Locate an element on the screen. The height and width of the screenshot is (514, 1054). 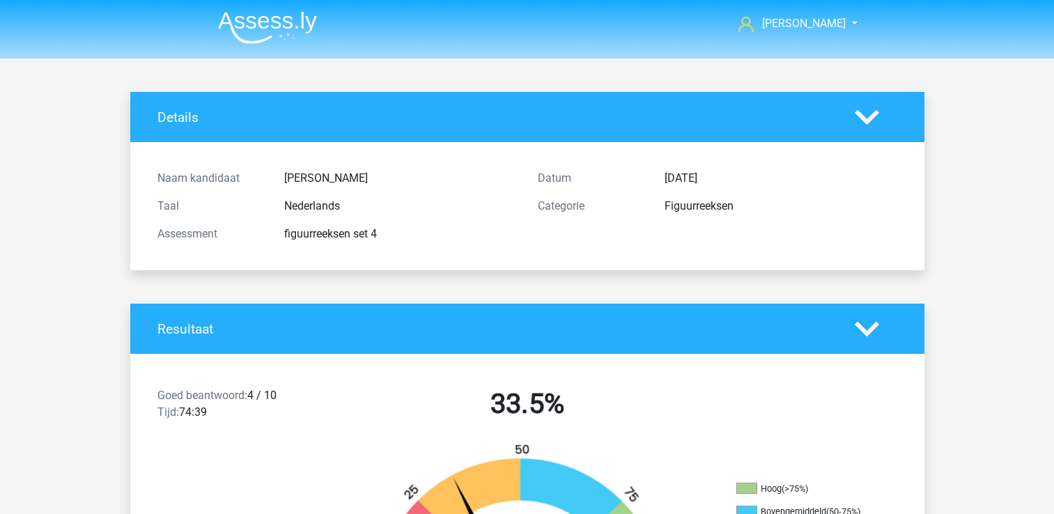
div: Figuurreeksen is located at coordinates (781, 206).